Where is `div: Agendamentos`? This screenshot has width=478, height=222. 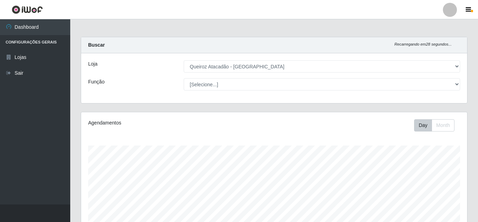 div: Agendamentos is located at coordinates (163, 123).